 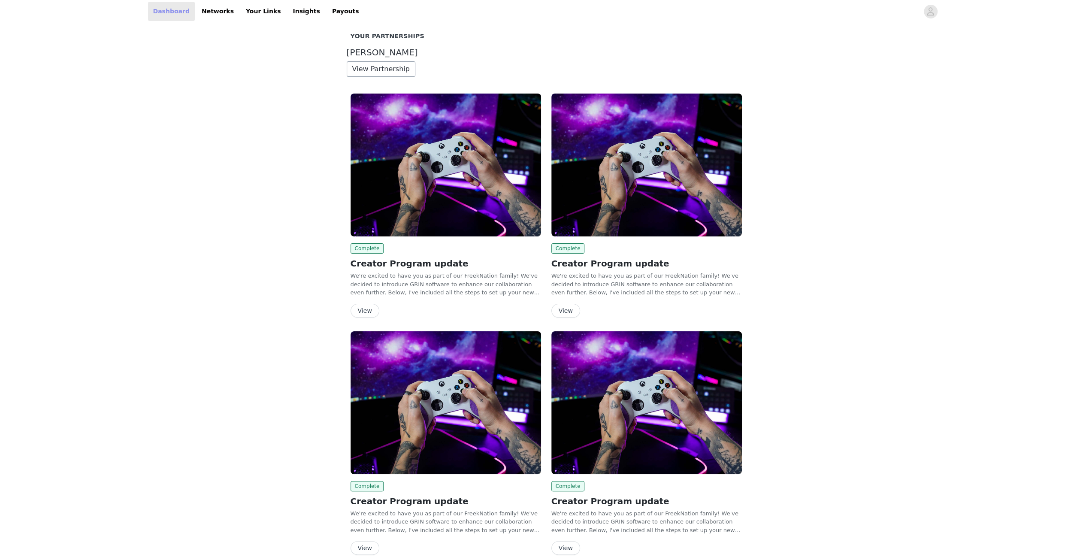 I want to click on button: View Partnership, so click(x=381, y=69).